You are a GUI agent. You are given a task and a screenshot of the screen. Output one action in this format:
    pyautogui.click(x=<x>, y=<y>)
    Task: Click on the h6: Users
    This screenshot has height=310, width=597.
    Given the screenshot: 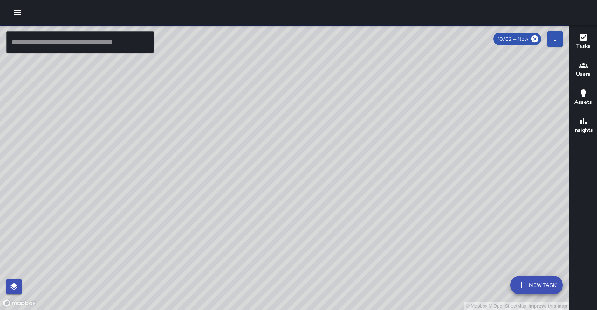 What is the action you would take?
    pyautogui.click(x=583, y=74)
    